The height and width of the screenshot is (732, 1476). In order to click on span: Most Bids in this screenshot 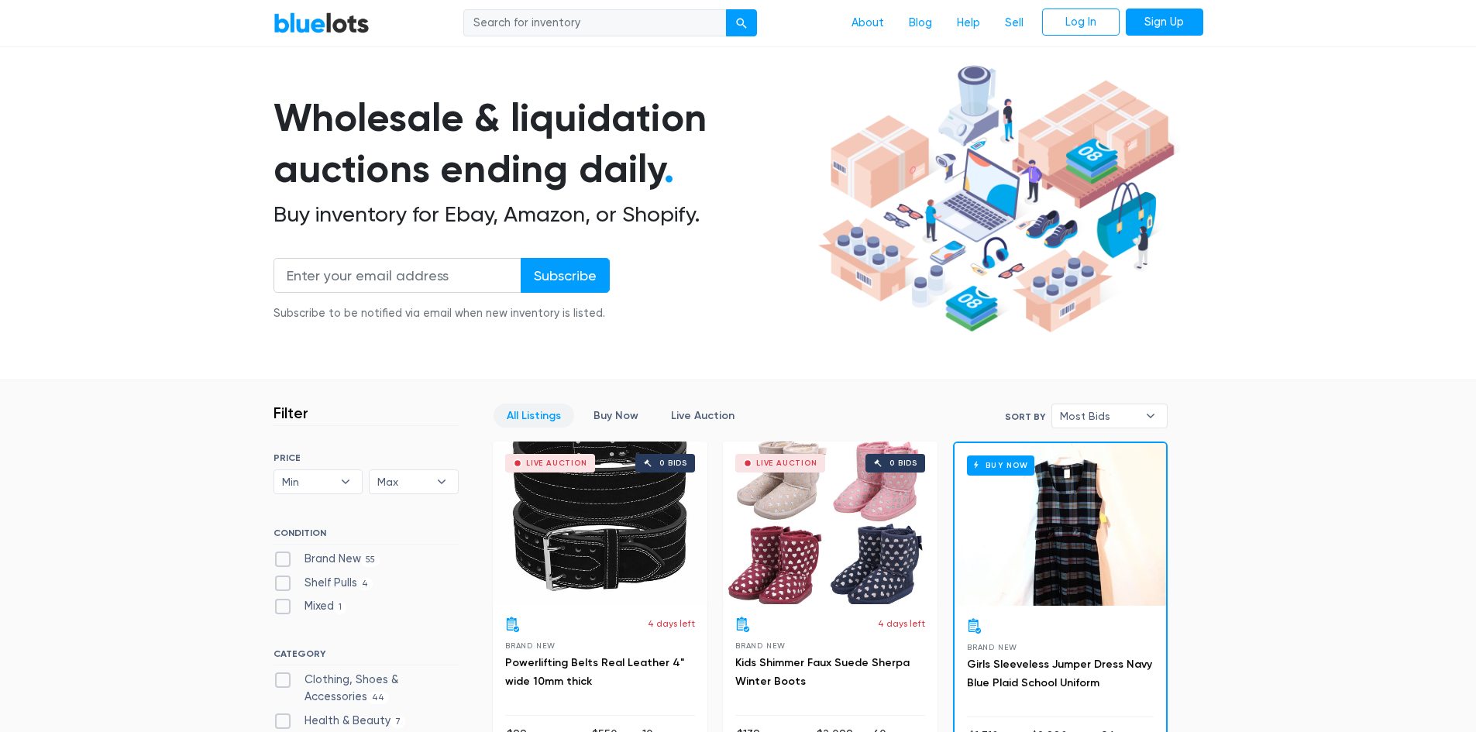, I will do `click(1099, 416)`.